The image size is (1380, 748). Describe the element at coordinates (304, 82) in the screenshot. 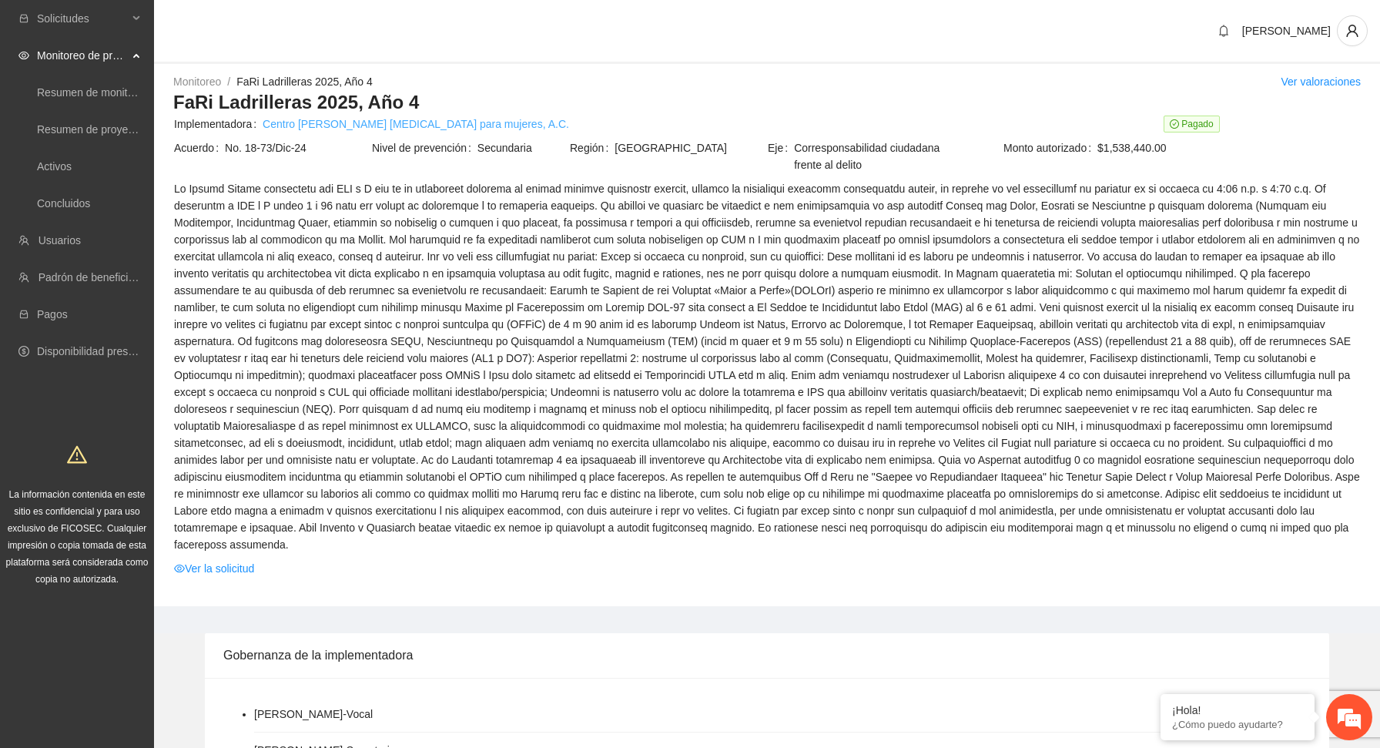

I see `a: FaRi Ladrilleras 2025, Año 4` at that location.